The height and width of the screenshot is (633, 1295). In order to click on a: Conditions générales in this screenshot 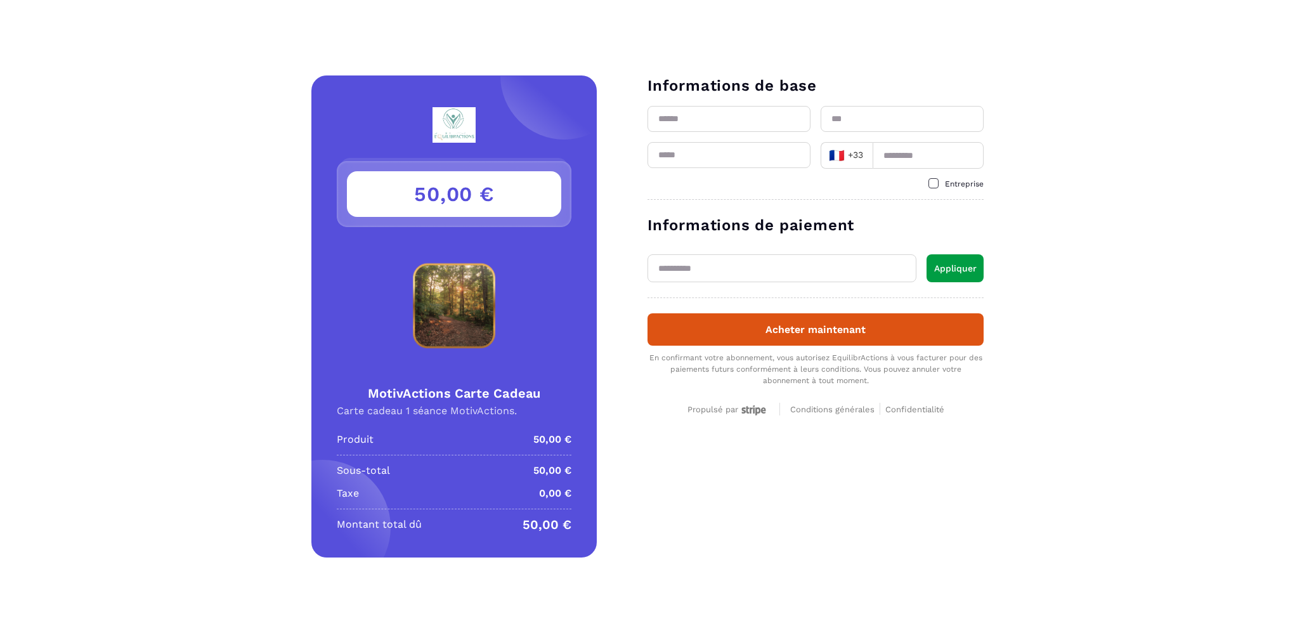, I will do `click(835, 408)`.